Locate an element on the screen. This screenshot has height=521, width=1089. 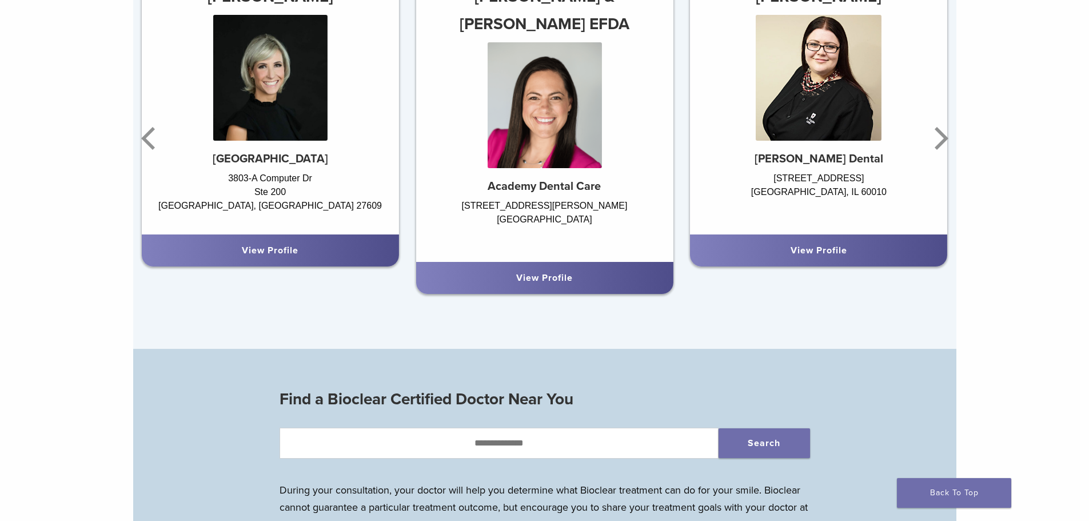
img: Dr. Chelsea Gonzales & Jeniffer Segura EFDA is located at coordinates (544, 105).